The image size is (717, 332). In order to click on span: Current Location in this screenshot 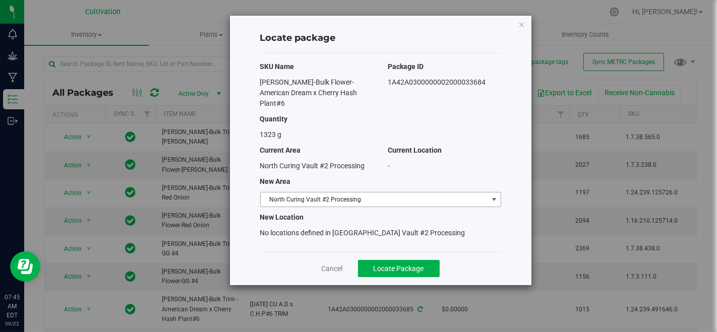, I will do `click(415, 150)`.